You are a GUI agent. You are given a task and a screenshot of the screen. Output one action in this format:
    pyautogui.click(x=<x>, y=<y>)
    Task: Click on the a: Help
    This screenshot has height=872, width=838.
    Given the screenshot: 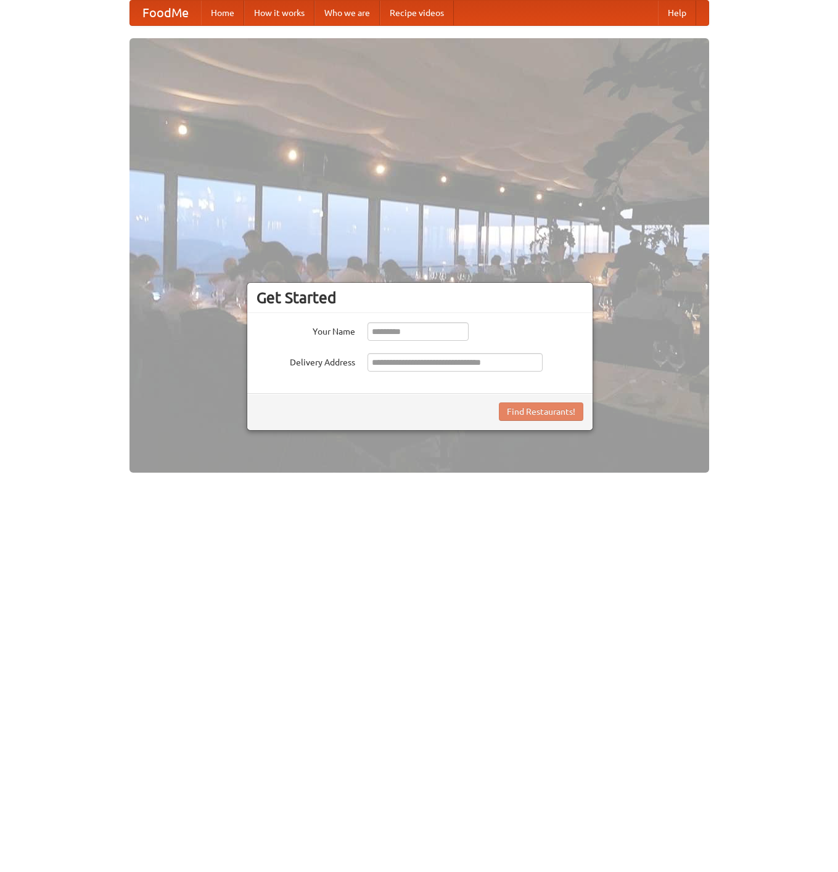 What is the action you would take?
    pyautogui.click(x=677, y=13)
    